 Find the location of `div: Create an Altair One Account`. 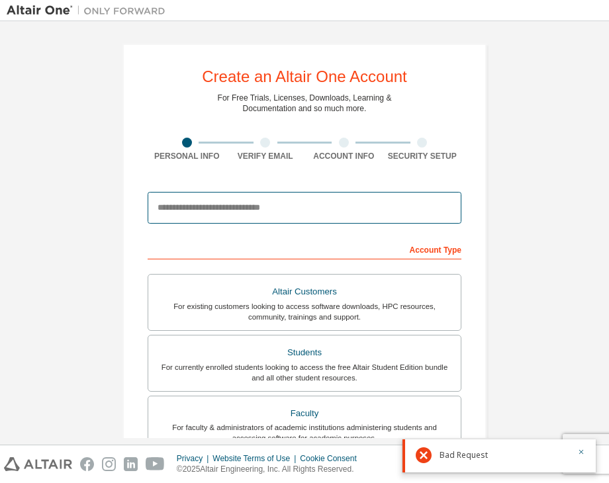

div: Create an Altair One Account is located at coordinates (304, 77).